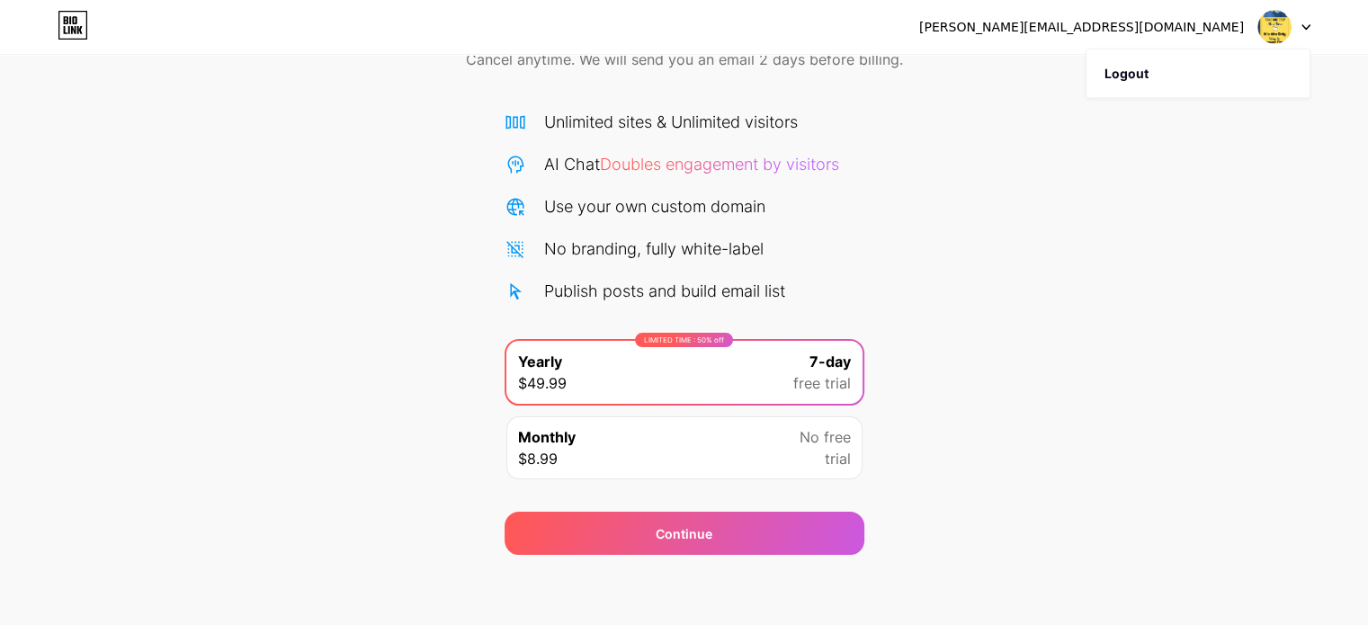 The width and height of the screenshot is (1368, 625). I want to click on div: Use your own custom domain, so click(655, 206).